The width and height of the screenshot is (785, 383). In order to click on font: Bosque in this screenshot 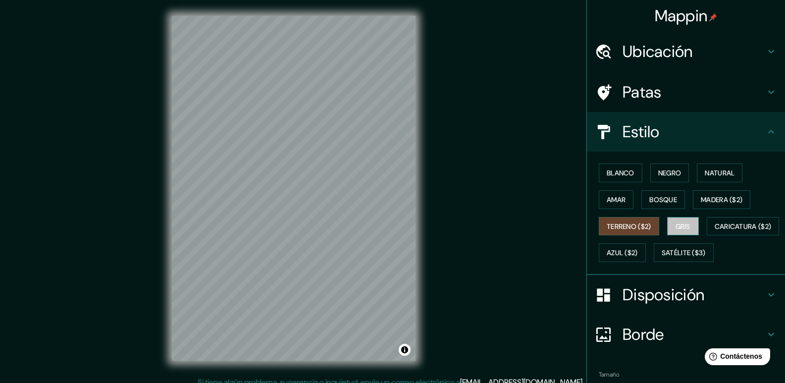, I will do `click(663, 200)`.